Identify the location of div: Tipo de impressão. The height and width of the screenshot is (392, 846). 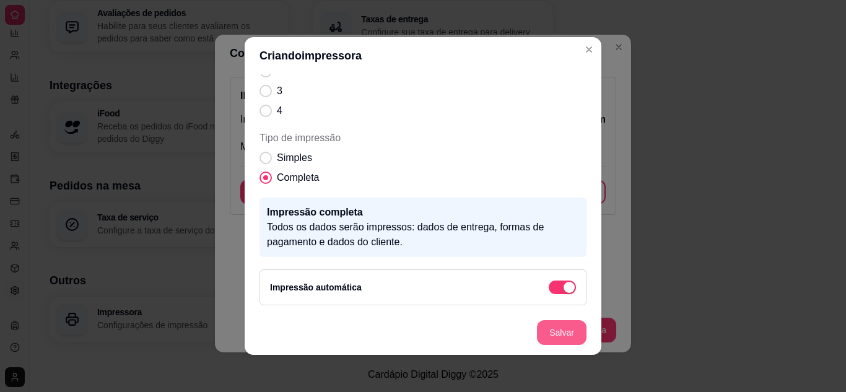
(423, 158).